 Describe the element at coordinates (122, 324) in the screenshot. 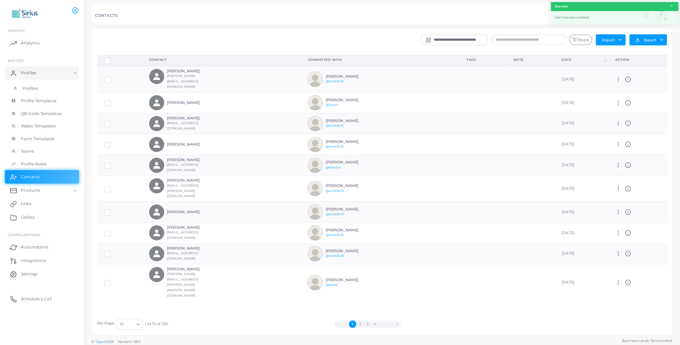

I see `span: 10` at that location.